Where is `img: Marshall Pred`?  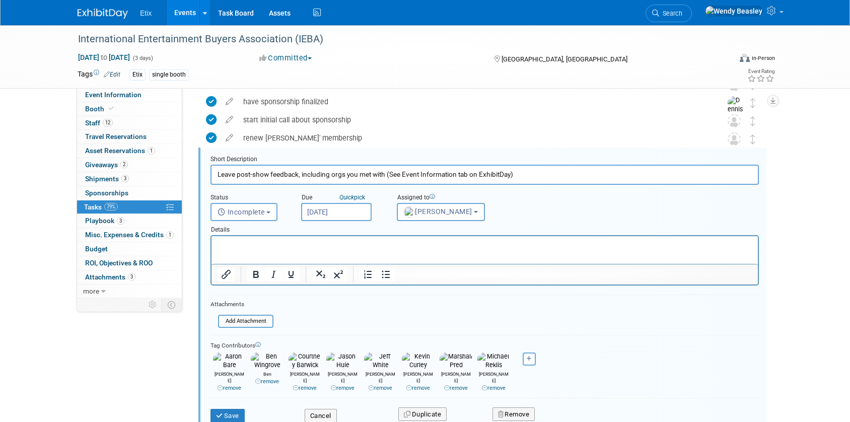
img: Marshall Pred is located at coordinates (456, 361).